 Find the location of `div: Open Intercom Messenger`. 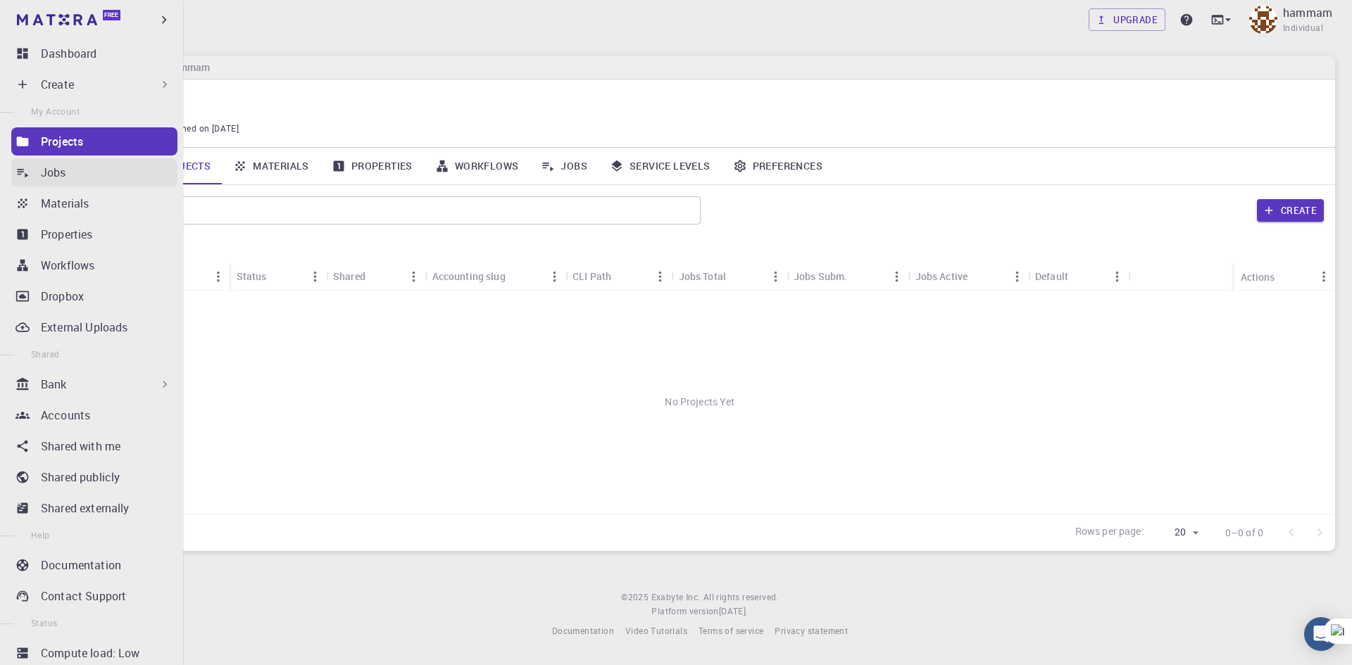

div: Open Intercom Messenger is located at coordinates (1321, 634).